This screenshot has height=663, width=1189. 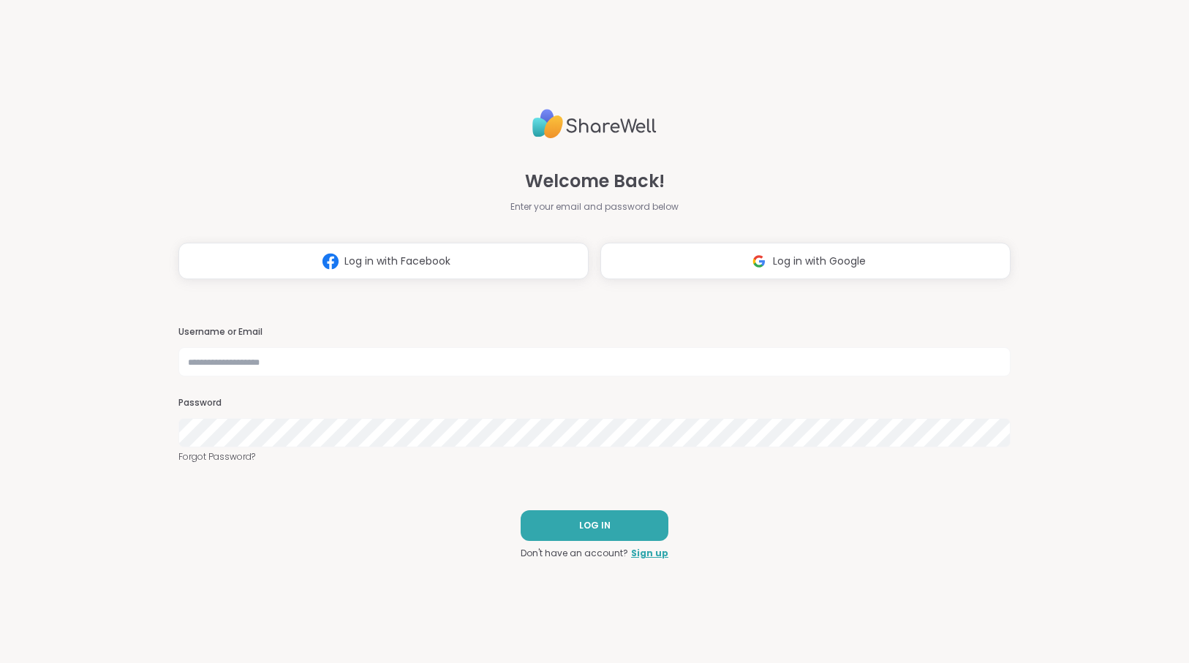 What do you see at coordinates (595, 526) in the screenshot?
I see `button: LOG IN` at bounding box center [595, 526].